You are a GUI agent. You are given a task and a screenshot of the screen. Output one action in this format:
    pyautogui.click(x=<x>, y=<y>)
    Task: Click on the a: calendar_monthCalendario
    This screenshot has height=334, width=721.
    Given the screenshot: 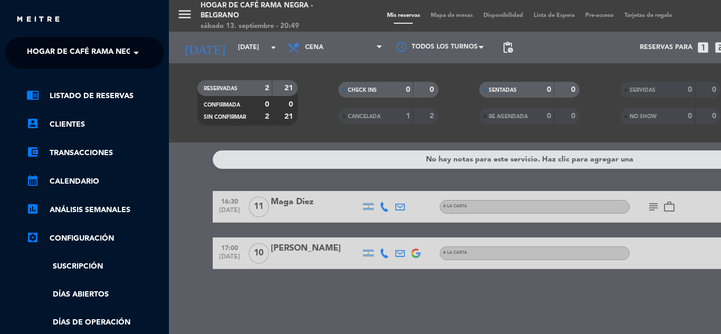 What is the action you would take?
    pyautogui.click(x=95, y=182)
    